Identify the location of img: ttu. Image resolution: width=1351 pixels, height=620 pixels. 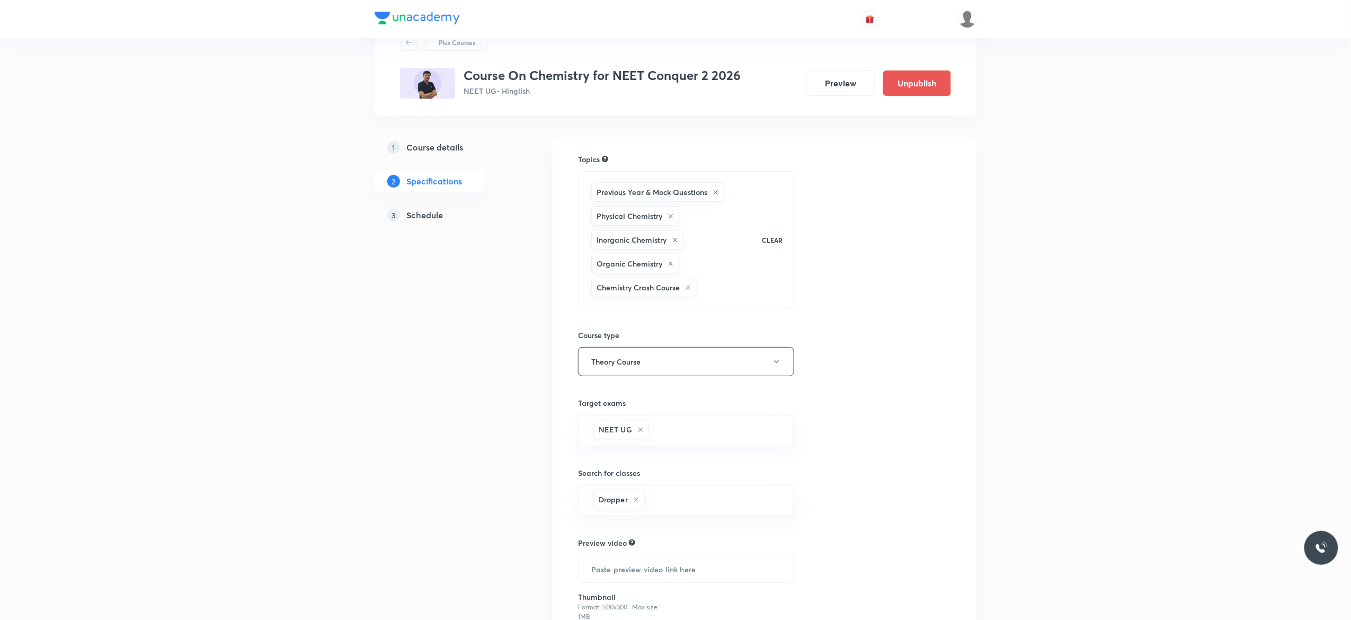
(1322, 548).